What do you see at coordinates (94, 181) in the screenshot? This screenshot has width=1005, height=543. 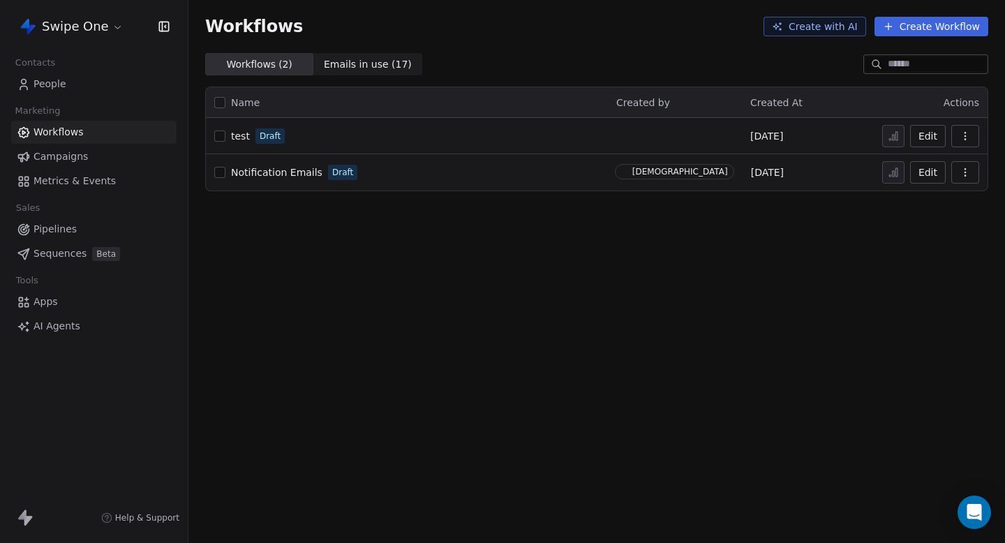 I see `a: Metrics & Events` at bounding box center [94, 181].